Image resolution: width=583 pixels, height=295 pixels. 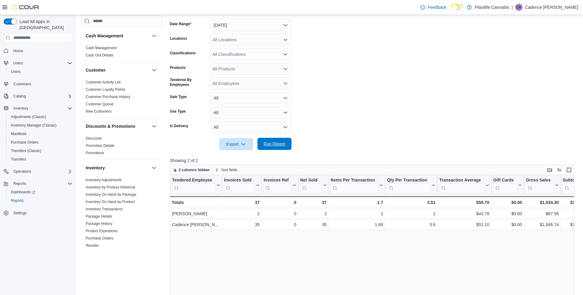 I want to click on div: Customer, so click(x=122, y=98).